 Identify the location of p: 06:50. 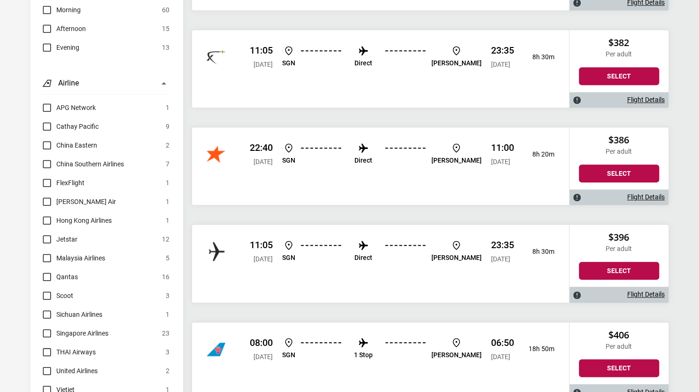
(503, 342).